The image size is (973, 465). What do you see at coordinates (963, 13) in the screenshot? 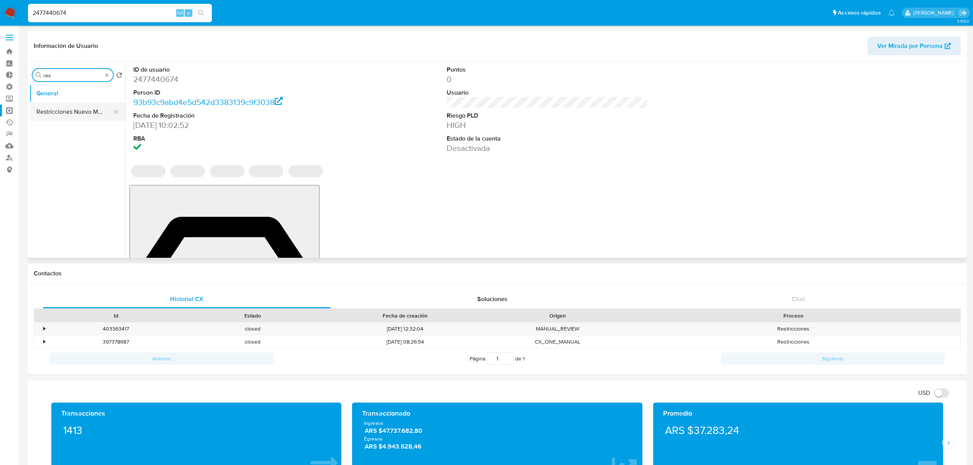
I see `a: Salir` at bounding box center [963, 13].